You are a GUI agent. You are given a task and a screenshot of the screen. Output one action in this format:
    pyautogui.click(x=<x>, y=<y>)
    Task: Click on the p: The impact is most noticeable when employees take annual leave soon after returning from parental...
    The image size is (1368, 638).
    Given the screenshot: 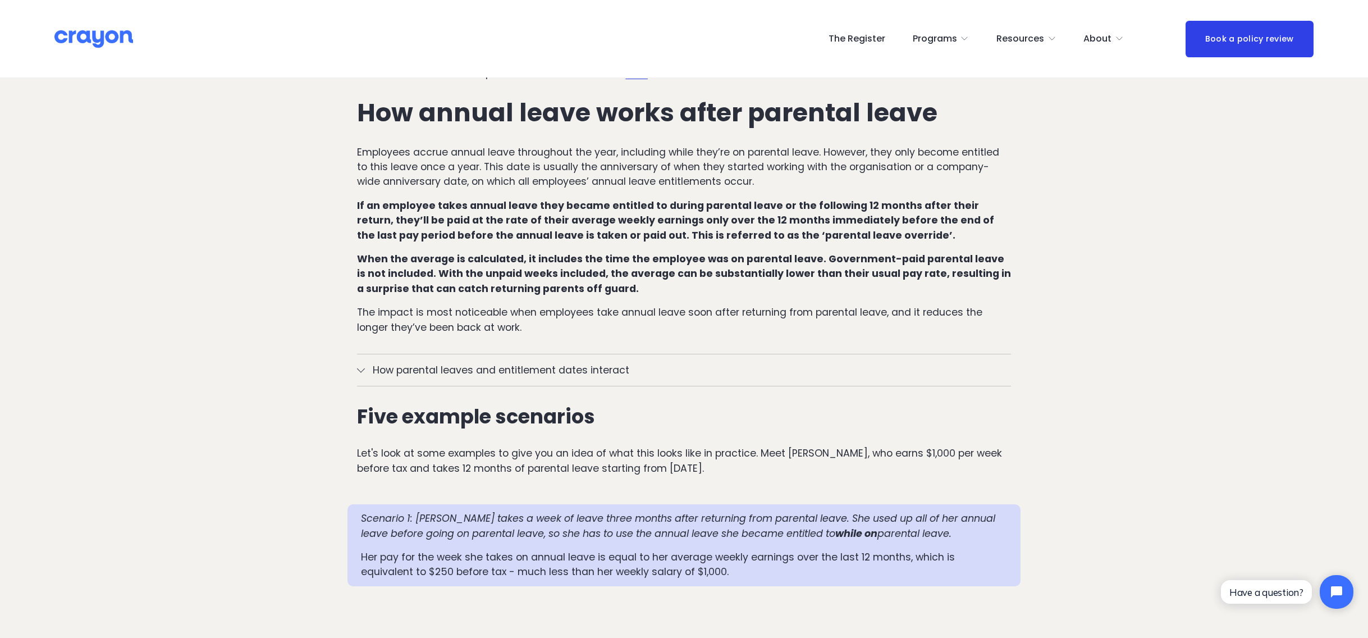 What is the action you would take?
    pyautogui.click(x=684, y=319)
    